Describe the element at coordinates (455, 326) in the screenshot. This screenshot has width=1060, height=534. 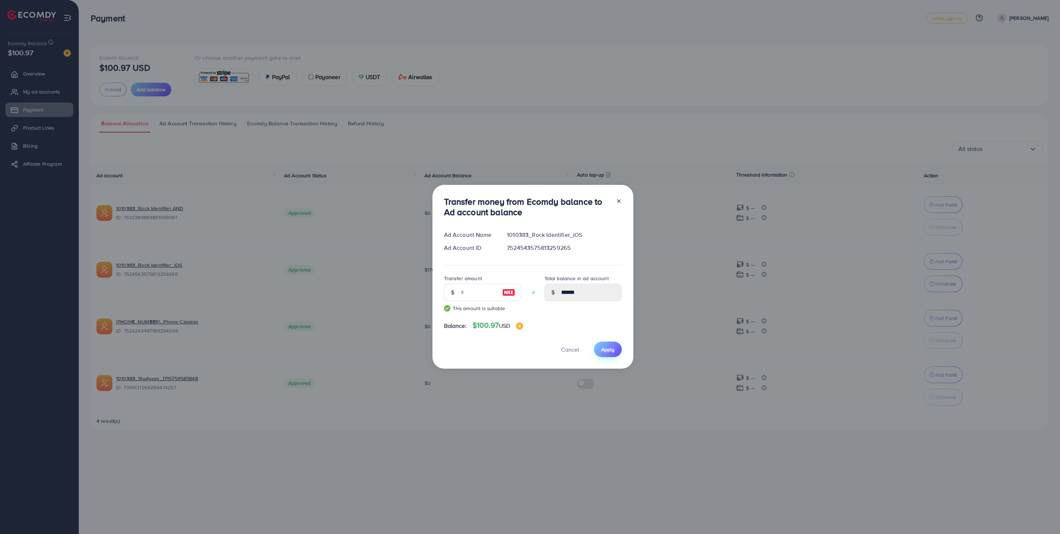
I see `span: Balance:` at that location.